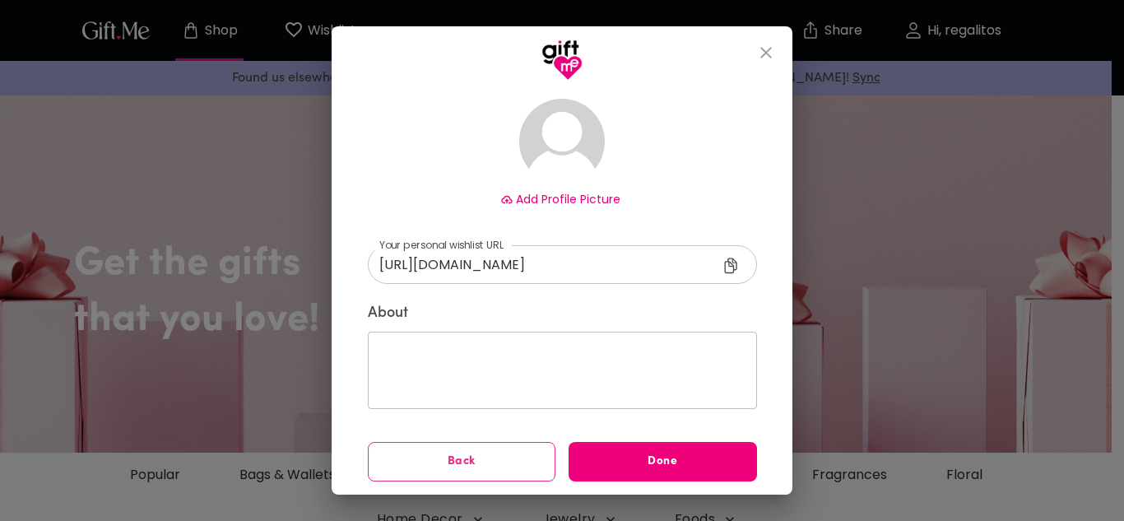 The width and height of the screenshot is (1124, 521). I want to click on span: Add Profile Picture, so click(568, 199).